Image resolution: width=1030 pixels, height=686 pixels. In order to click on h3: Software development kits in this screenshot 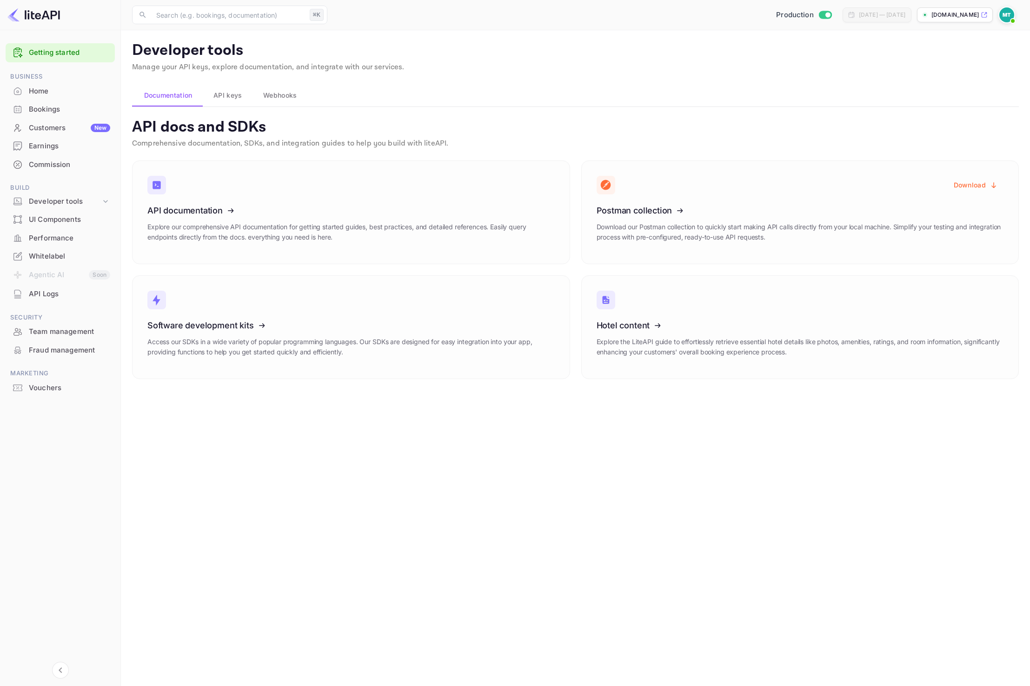, I will do `click(351, 325)`.